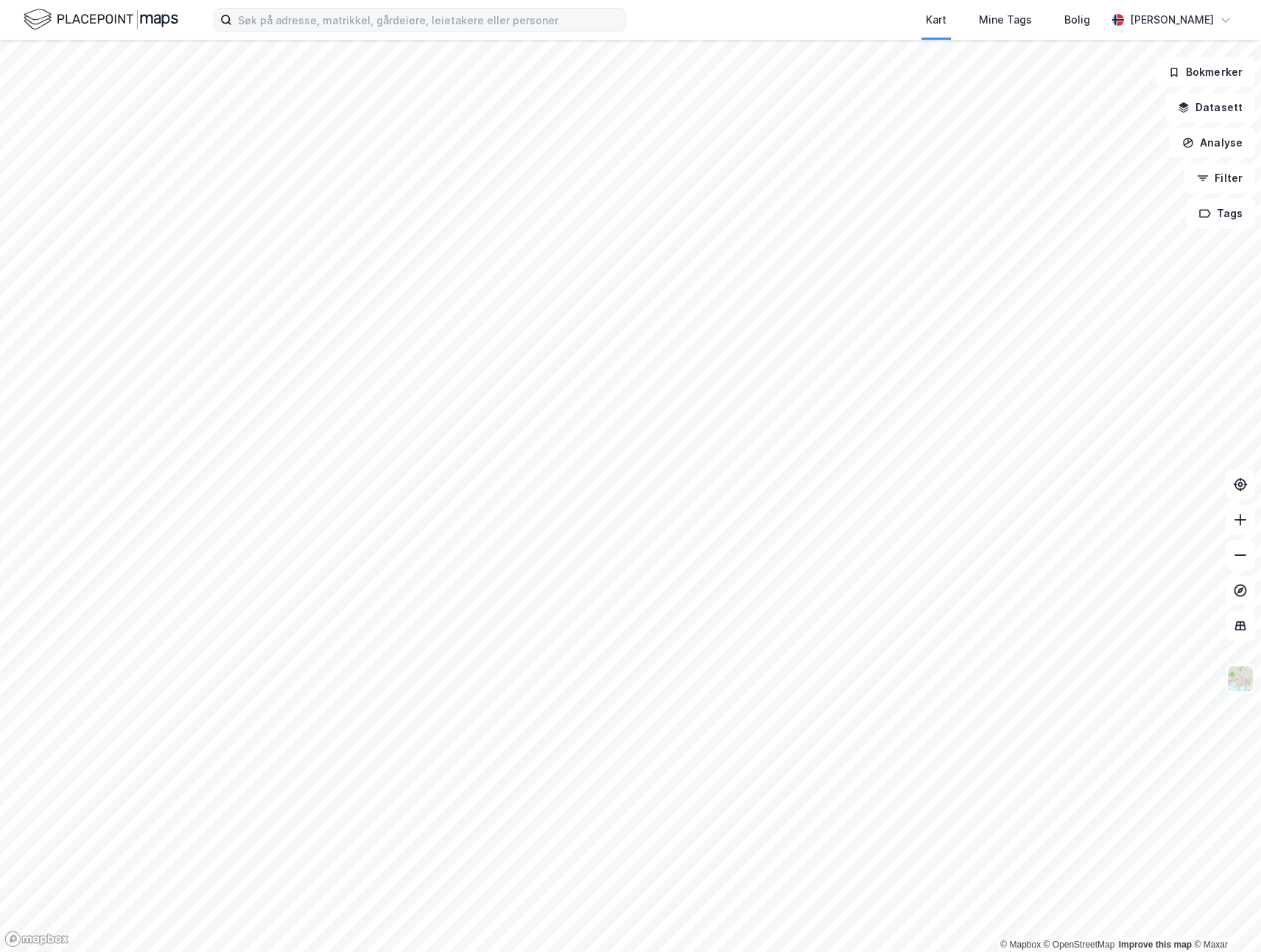 The height and width of the screenshot is (952, 1261). Describe the element at coordinates (101, 19) in the screenshot. I see `img: logo.f888ab2527a4732fd821a326f86c7f29.svg` at that location.